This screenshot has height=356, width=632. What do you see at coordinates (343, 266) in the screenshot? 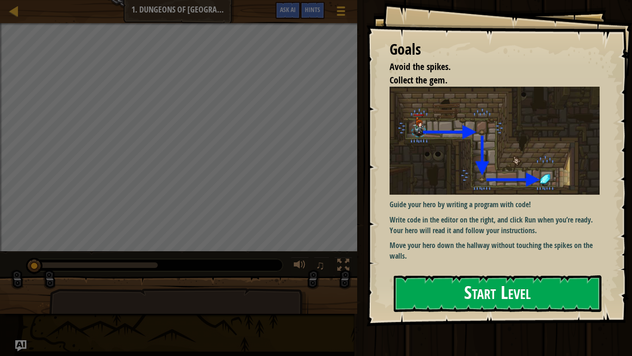
I see `button: Toggle fullscreen` at bounding box center [343, 266].